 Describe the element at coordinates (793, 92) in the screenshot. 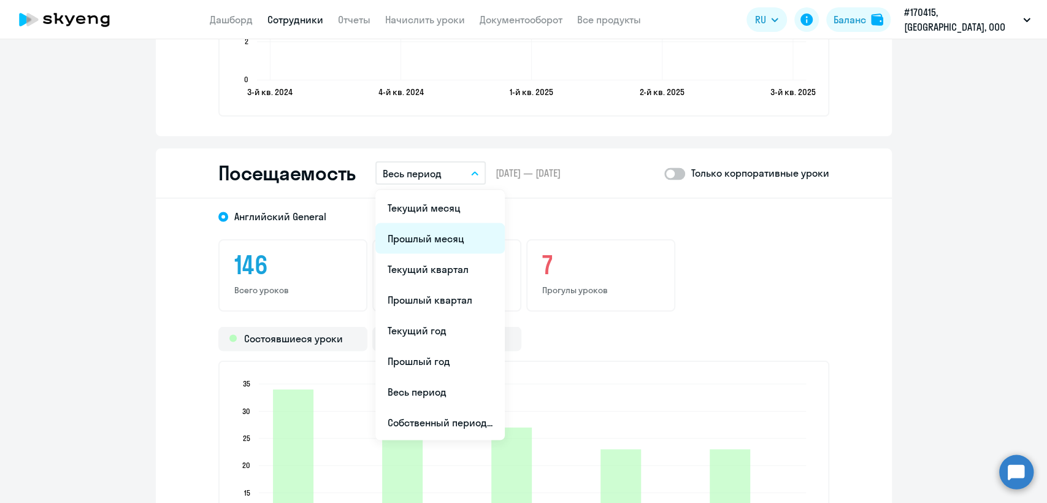

I see `text: 3-й кв. 2025` at that location.